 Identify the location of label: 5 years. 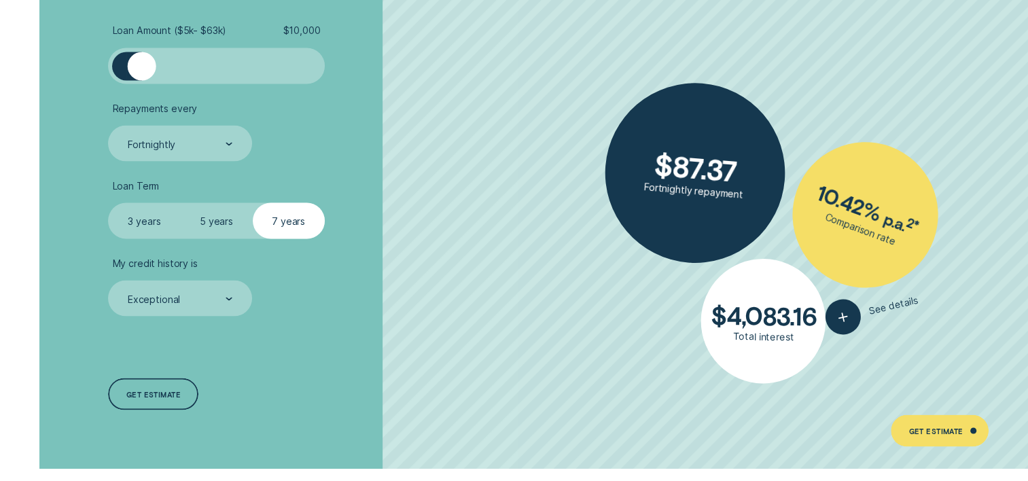
(216, 220).